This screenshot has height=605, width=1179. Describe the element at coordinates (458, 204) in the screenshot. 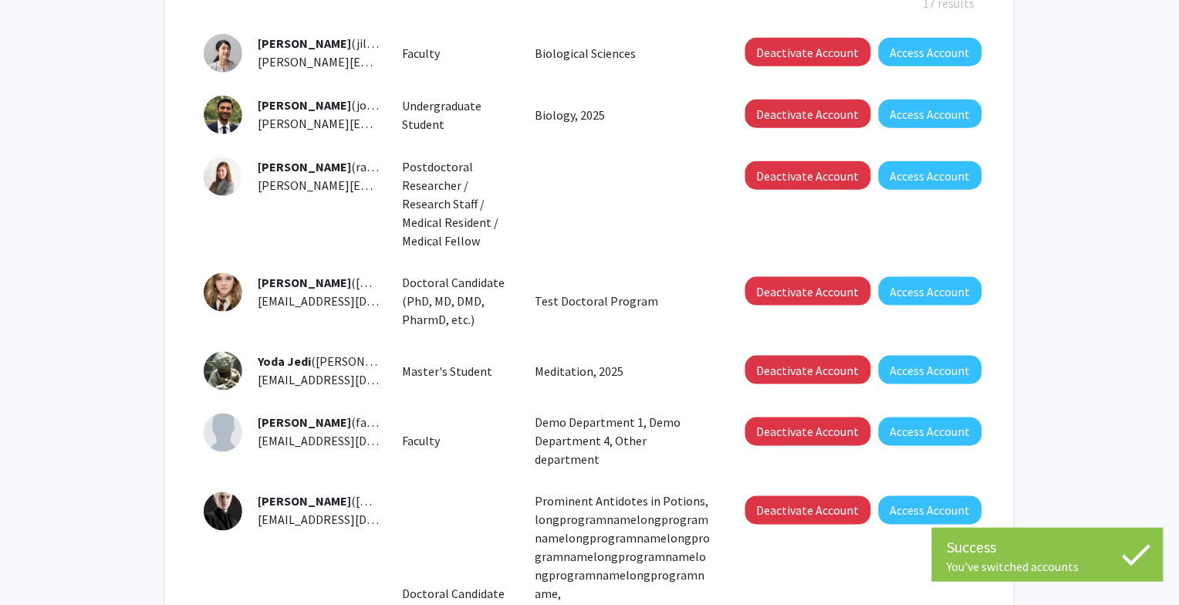

I see `div: Postdoctoral Researcher / Research Staff / Medical Resident / Medical Fellow` at that location.